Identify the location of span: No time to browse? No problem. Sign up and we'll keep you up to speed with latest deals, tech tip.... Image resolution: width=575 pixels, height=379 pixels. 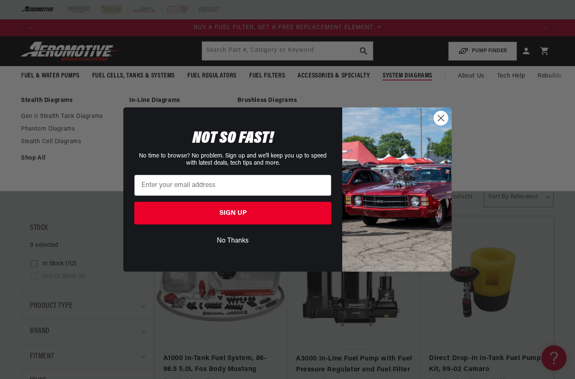
(233, 159).